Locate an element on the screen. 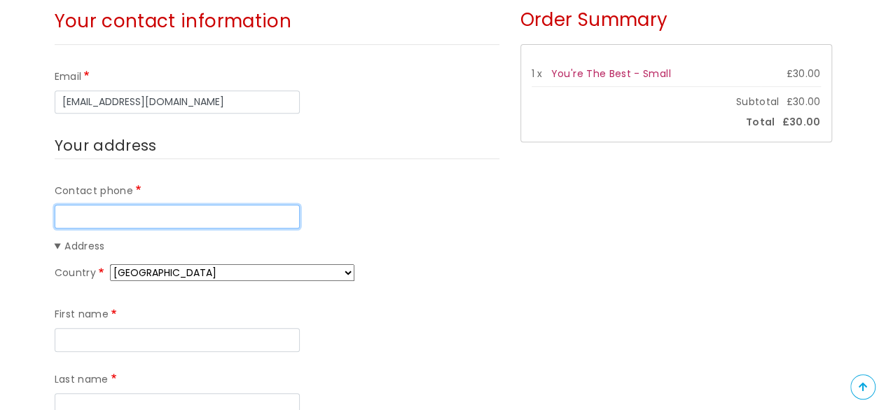 This screenshot has width=886, height=410. label: Country is located at coordinates (81, 273).